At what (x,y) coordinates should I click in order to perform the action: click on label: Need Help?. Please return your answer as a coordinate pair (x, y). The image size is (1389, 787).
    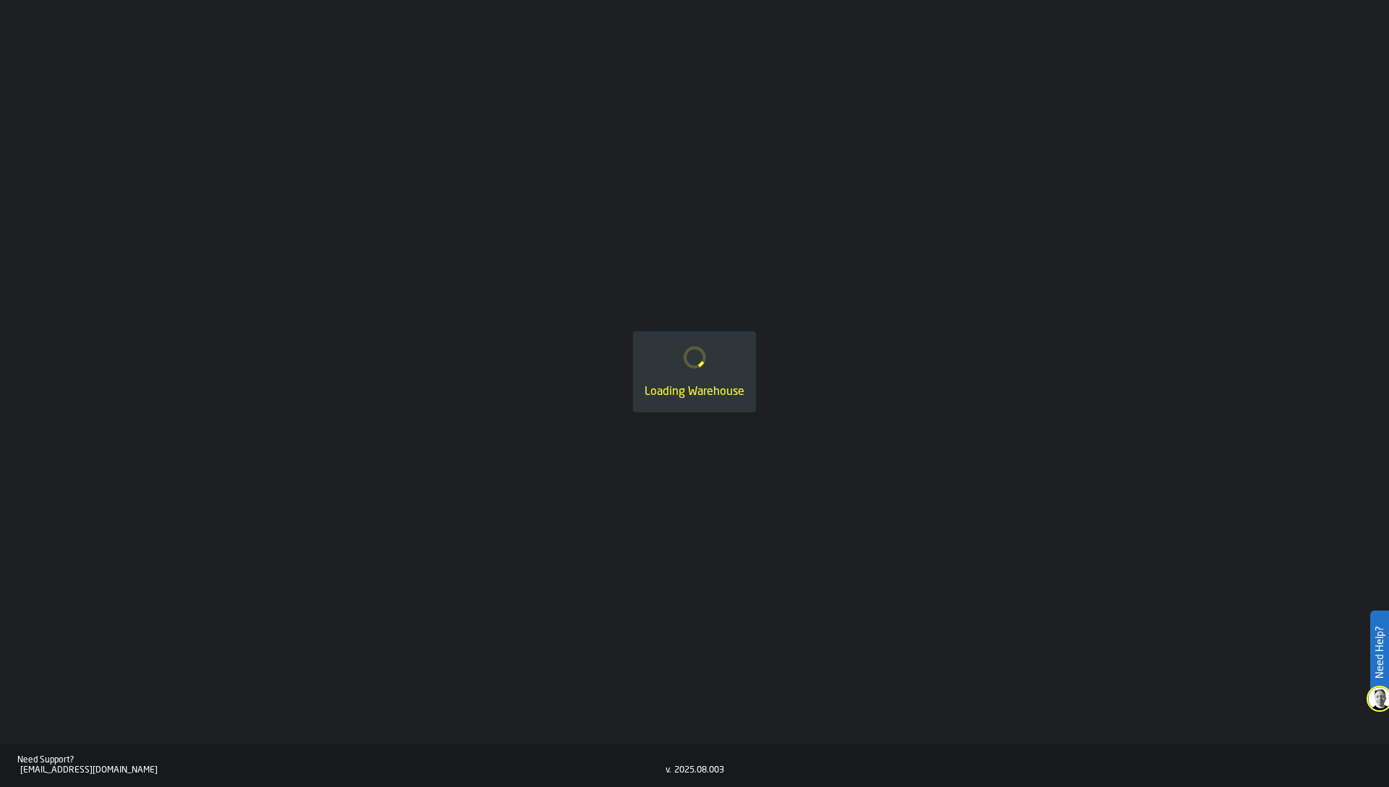
    Looking at the image, I should click on (1380, 653).